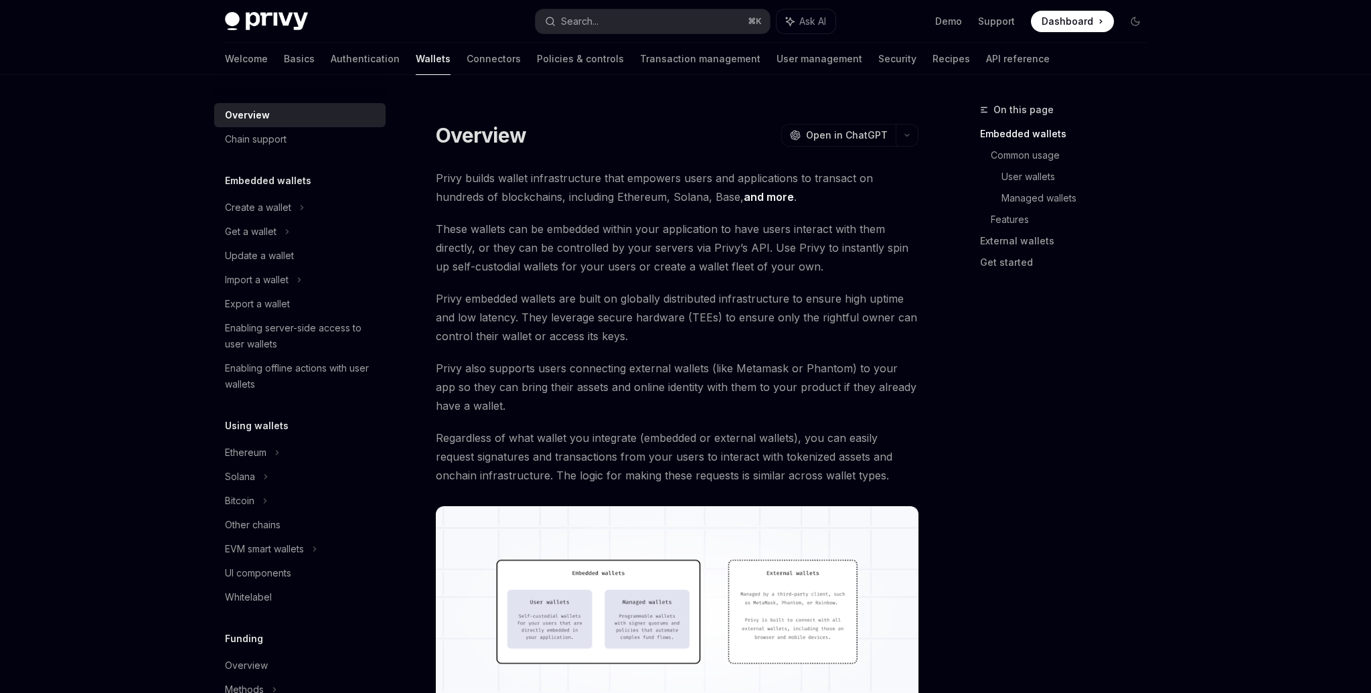 The height and width of the screenshot is (693, 1371). What do you see at coordinates (248, 597) in the screenshot?
I see `div: Whitelabel` at bounding box center [248, 597].